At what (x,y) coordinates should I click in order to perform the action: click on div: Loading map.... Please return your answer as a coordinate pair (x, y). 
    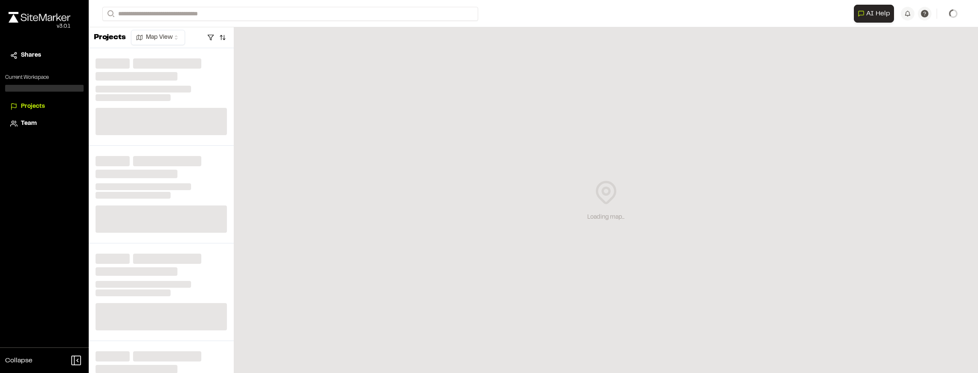
    Looking at the image, I should click on (606, 218).